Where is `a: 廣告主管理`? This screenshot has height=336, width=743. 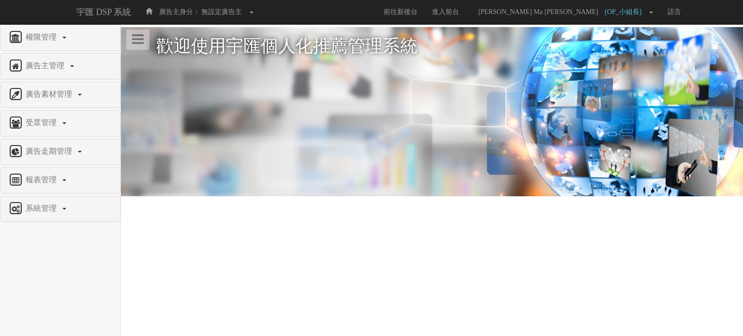
a: 廣告主管理 is located at coordinates (60, 66).